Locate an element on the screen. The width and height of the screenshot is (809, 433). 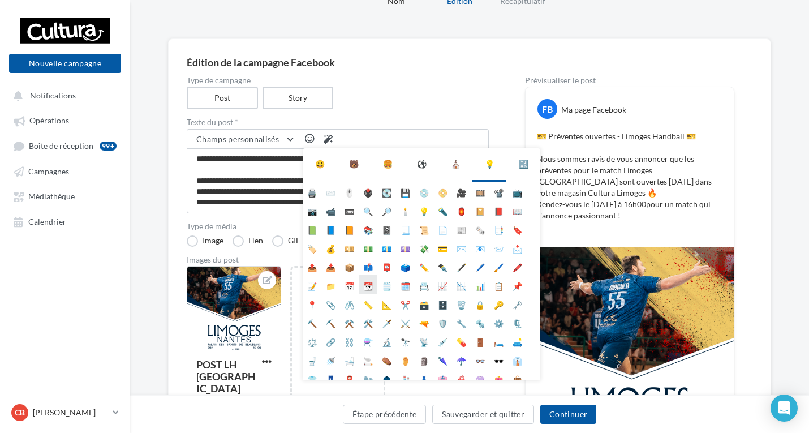
span: Calendrier is located at coordinates (47, 221).